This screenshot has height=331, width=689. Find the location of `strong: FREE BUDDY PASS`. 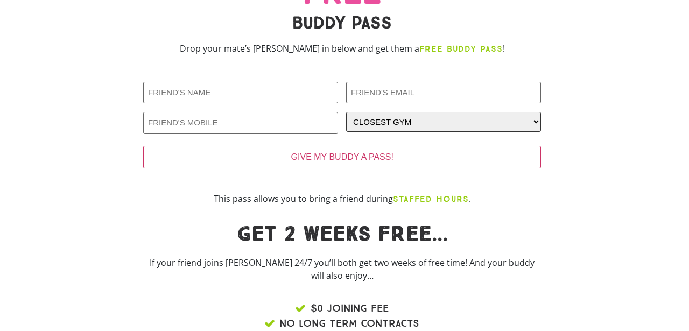

strong: FREE BUDDY PASS is located at coordinates (461, 48).